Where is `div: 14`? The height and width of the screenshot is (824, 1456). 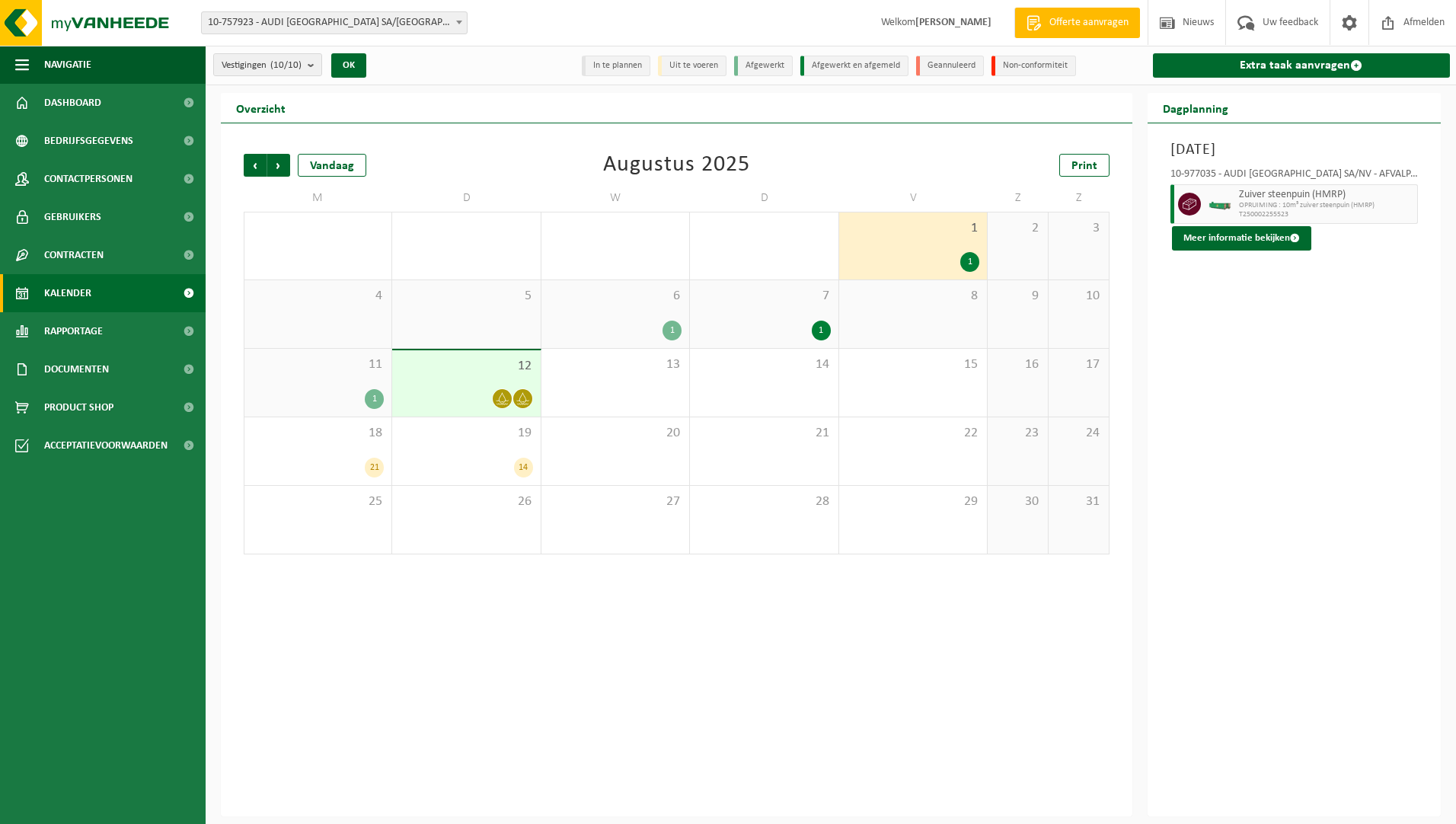 div: 14 is located at coordinates (523, 468).